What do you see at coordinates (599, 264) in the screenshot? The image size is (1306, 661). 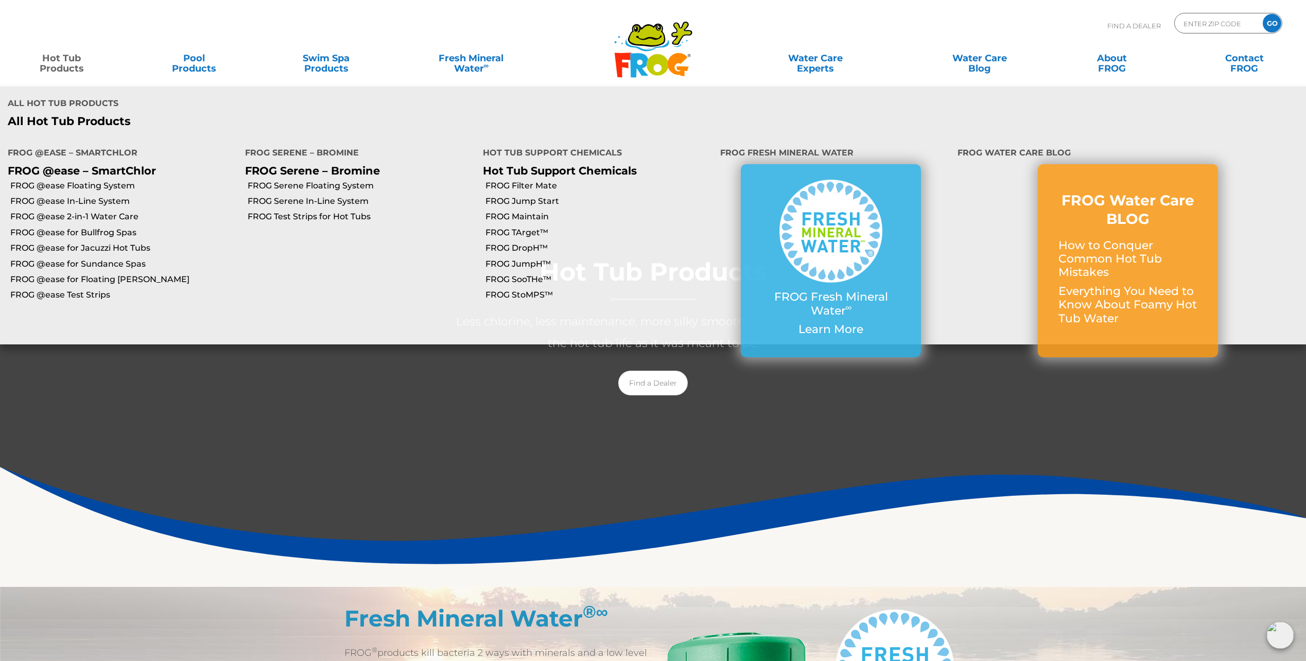 I see `a: FROG JumpH™` at bounding box center [599, 264].